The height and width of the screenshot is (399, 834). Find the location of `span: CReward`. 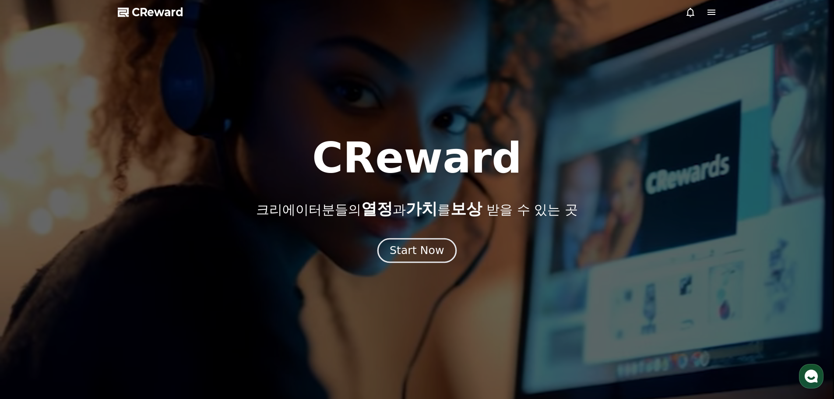

span: CReward is located at coordinates (158, 12).